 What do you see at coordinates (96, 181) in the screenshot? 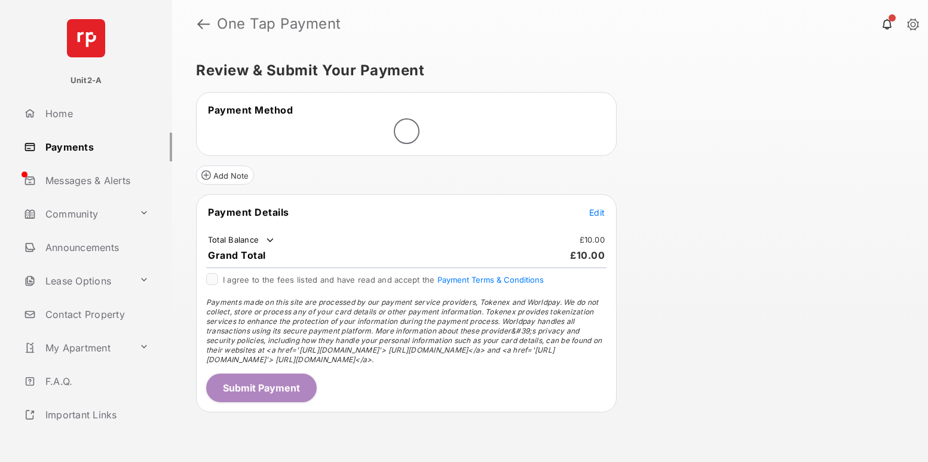
I see `a: Messages & Alerts` at bounding box center [96, 181].